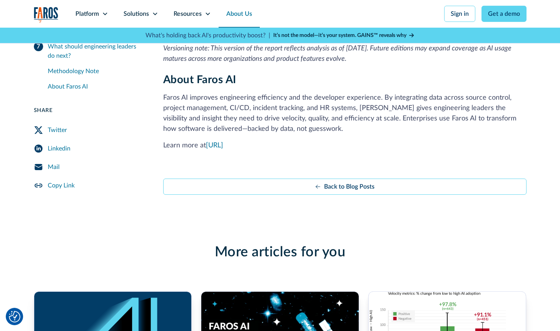 The height and width of the screenshot is (331, 560). What do you see at coordinates (208, 35) in the screenshot?
I see `p: What's holding back AI's productivity boost? |` at bounding box center [208, 35].